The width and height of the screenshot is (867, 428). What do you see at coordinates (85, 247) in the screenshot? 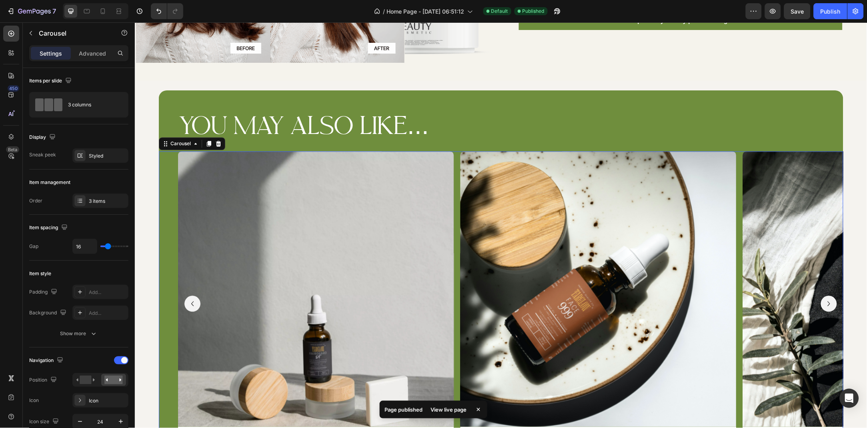
I see `input: Auto` at bounding box center [85, 247].